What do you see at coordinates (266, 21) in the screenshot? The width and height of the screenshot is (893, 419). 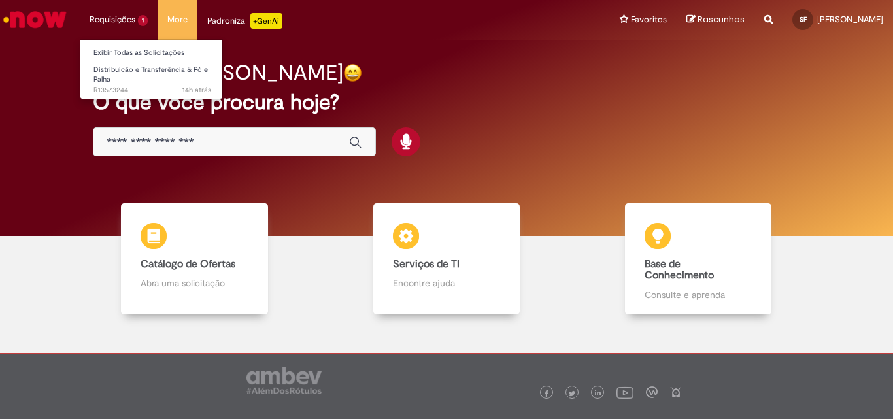 I see `p: +GenAi` at bounding box center [266, 21].